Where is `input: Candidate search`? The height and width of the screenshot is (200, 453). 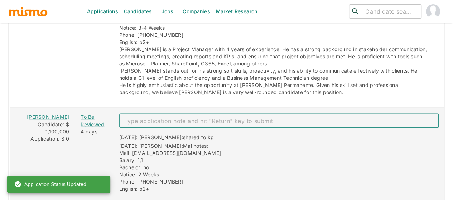
input: Candidate search is located at coordinates (390, 11).